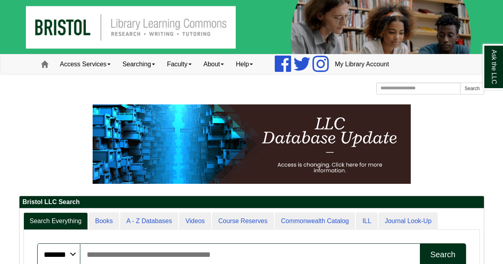  What do you see at coordinates (408, 222) in the screenshot?
I see `a: Journal Look-Up` at bounding box center [408, 222].